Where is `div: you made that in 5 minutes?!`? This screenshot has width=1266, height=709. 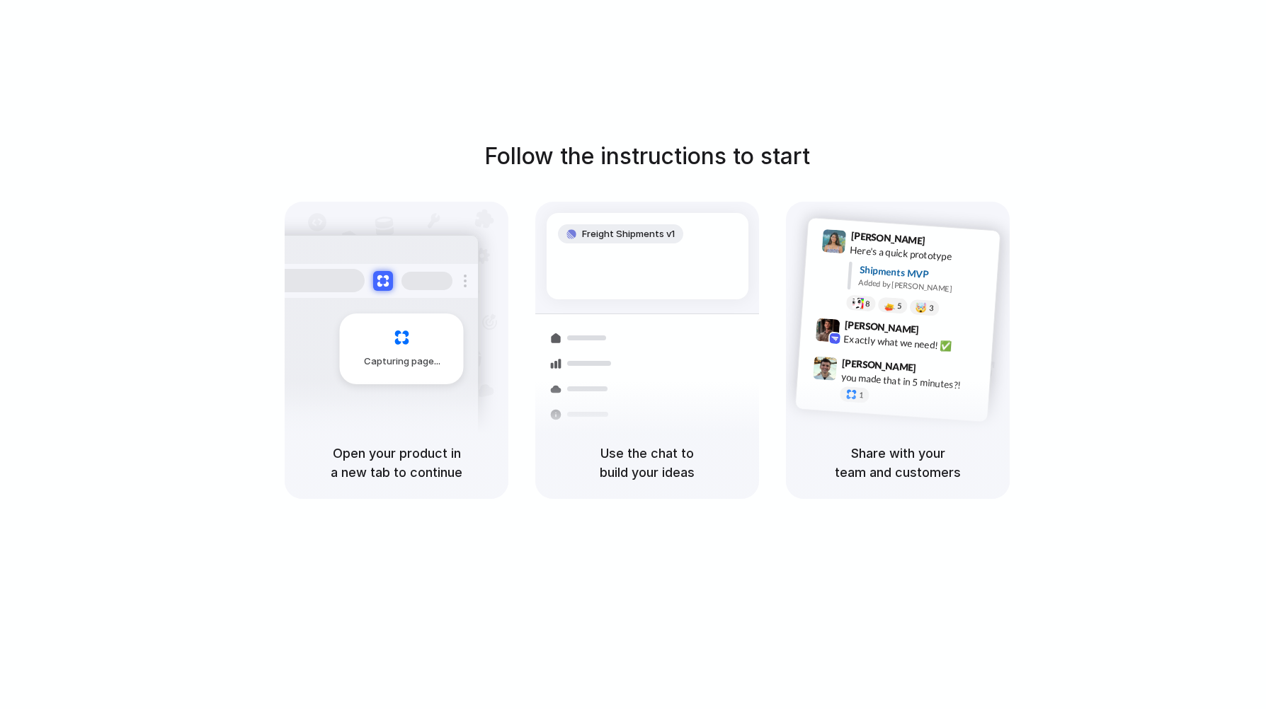 div: you made that in 5 minutes?! is located at coordinates (911, 382).